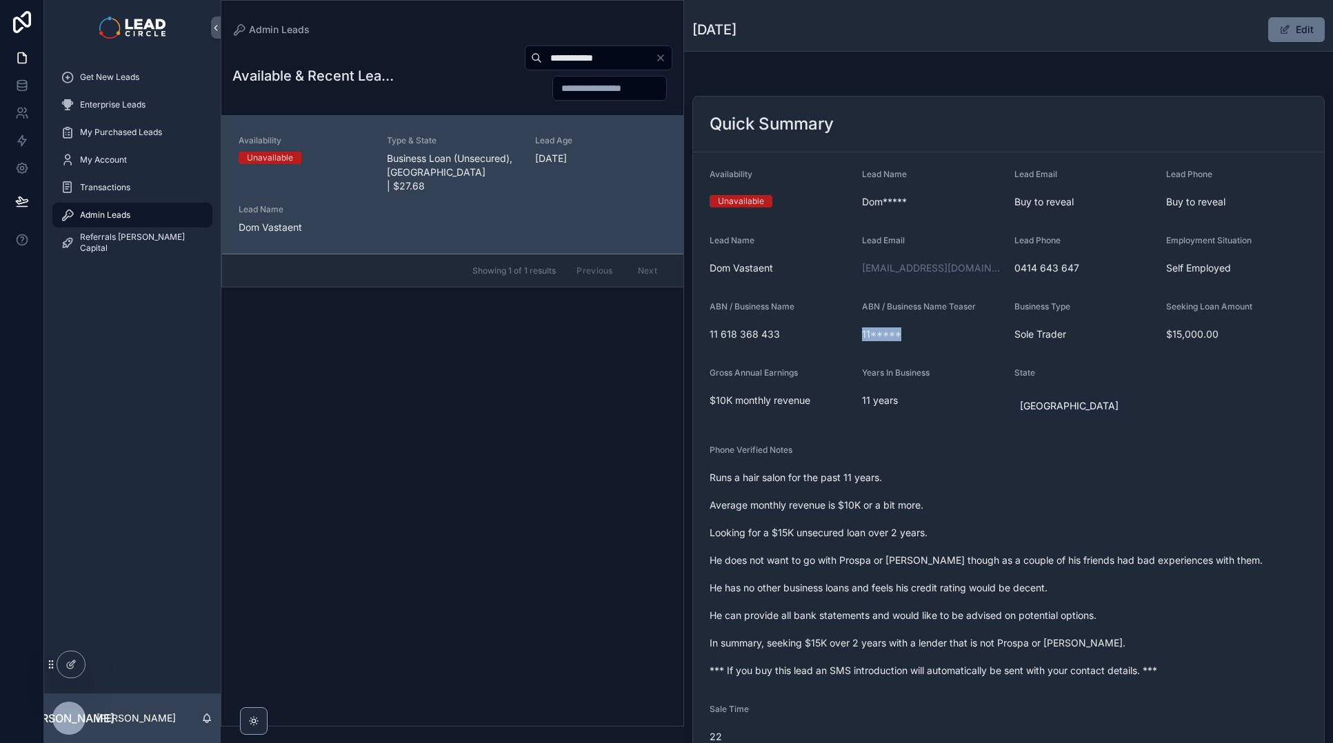  What do you see at coordinates (313, 76) in the screenshot?
I see `h1: Available & Recent Leads` at bounding box center [313, 76].